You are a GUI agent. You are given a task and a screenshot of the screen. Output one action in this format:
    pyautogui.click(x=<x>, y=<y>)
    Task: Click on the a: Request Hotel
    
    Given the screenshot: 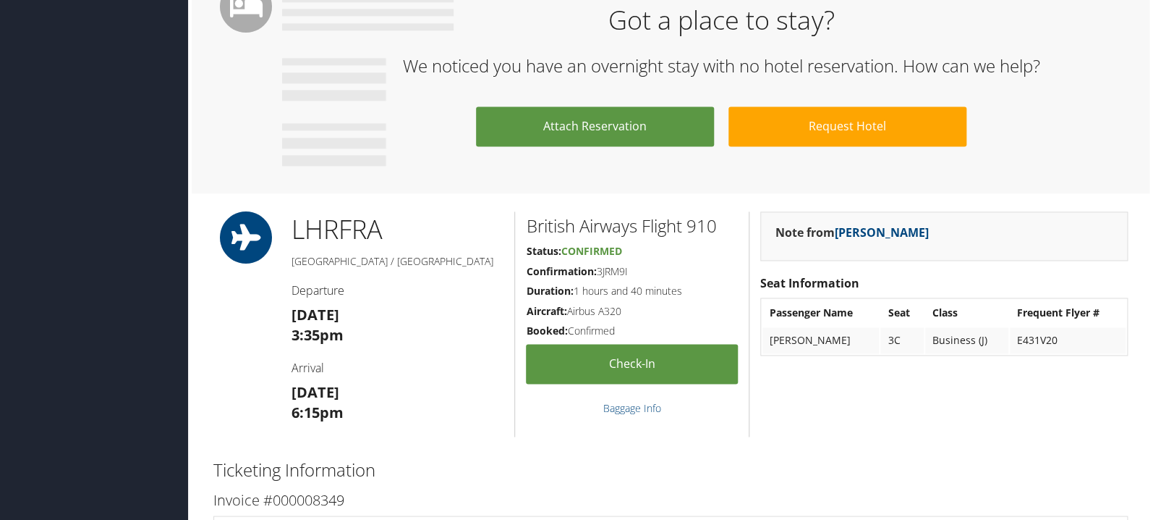 What is the action you would take?
    pyautogui.click(x=847, y=126)
    